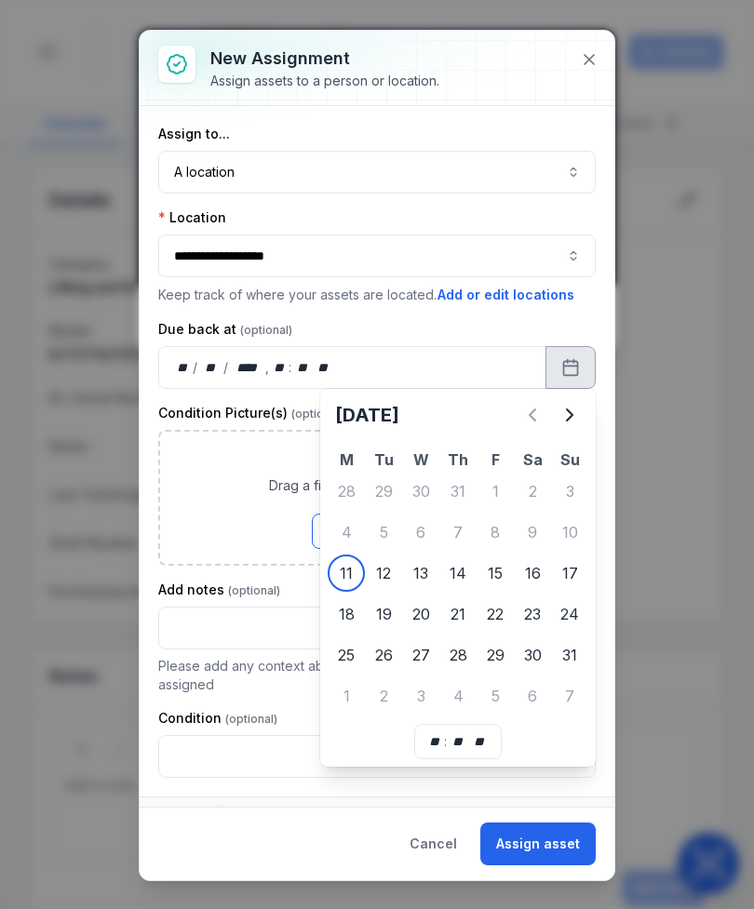 The height and width of the screenshot is (909, 754). What do you see at coordinates (192, 218) in the screenshot?
I see `label: Location` at bounding box center [192, 218].